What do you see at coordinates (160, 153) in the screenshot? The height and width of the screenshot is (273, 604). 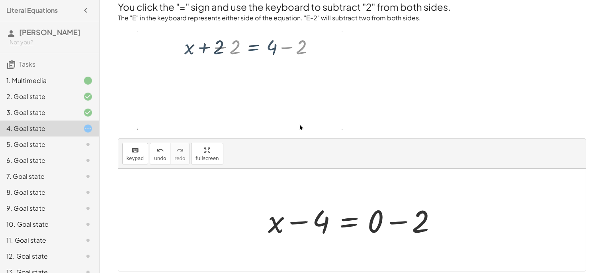 I see `button: undoundo` at bounding box center [160, 153].